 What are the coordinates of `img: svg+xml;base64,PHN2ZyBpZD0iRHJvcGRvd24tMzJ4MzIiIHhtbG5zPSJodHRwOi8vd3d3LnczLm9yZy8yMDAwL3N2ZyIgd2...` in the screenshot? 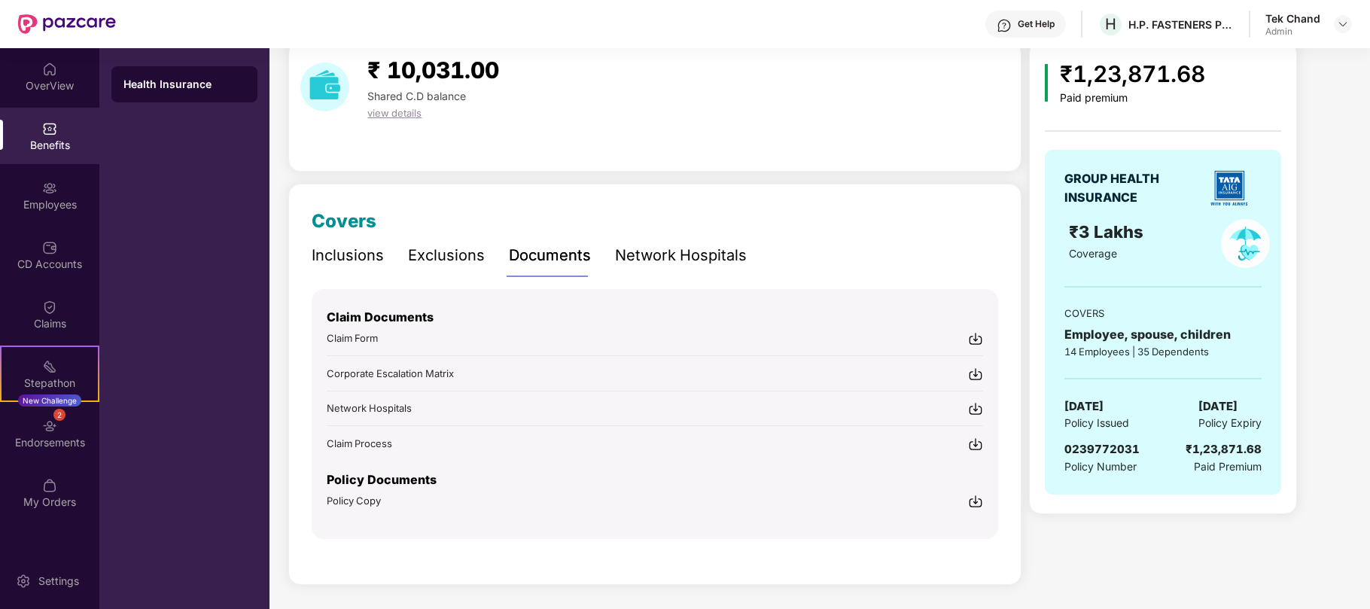 It's located at (1342, 24).